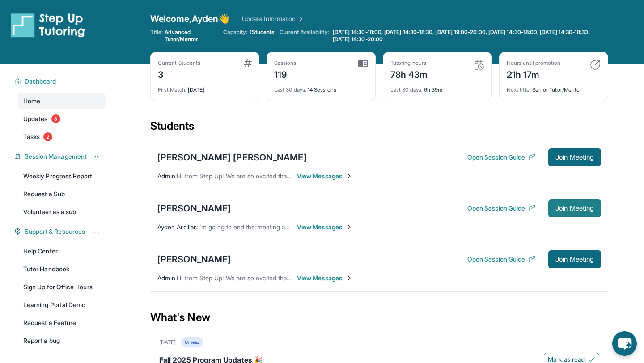  I want to click on div: 119, so click(285, 74).